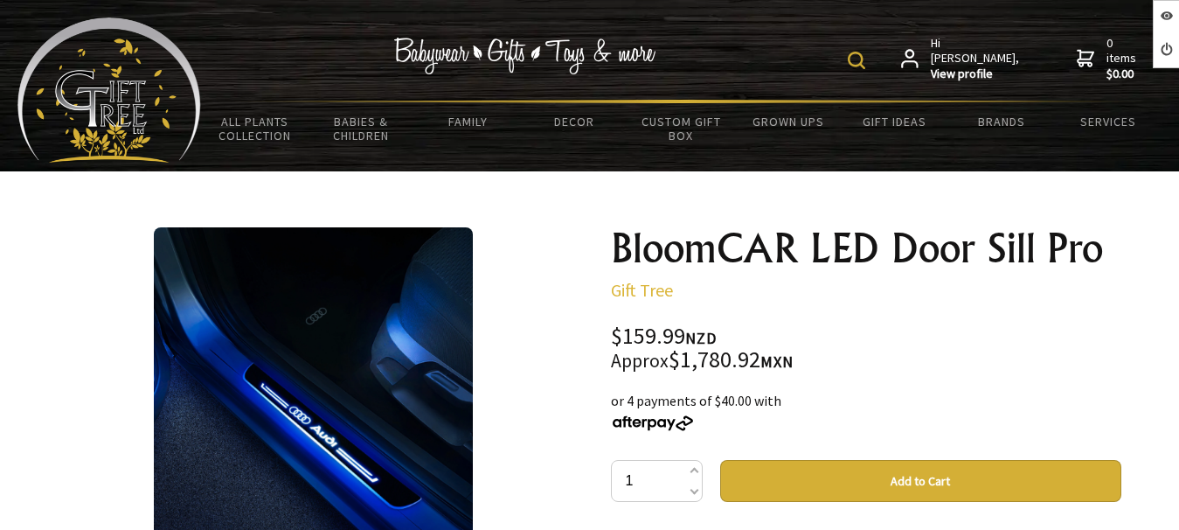 The image size is (1179, 530). I want to click on a: All Plants Collection, so click(254, 128).